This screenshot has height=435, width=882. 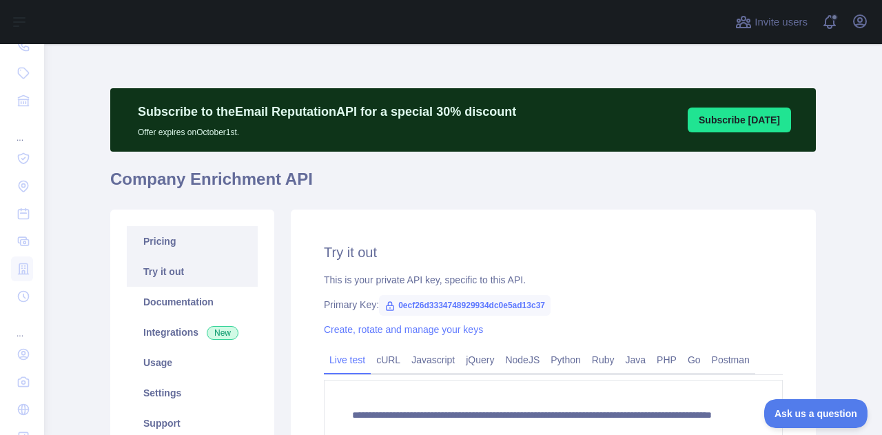 What do you see at coordinates (347, 360) in the screenshot?
I see `a: Live test` at bounding box center [347, 360].